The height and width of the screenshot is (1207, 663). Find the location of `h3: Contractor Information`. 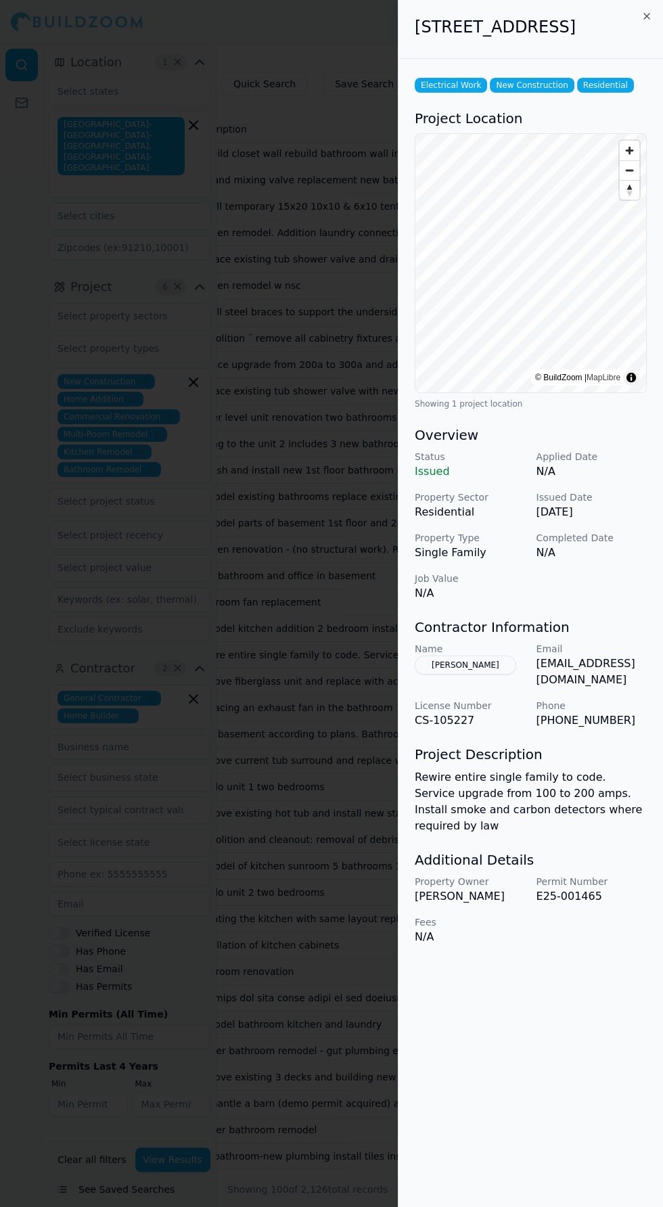

h3: Contractor Information is located at coordinates (530, 627).